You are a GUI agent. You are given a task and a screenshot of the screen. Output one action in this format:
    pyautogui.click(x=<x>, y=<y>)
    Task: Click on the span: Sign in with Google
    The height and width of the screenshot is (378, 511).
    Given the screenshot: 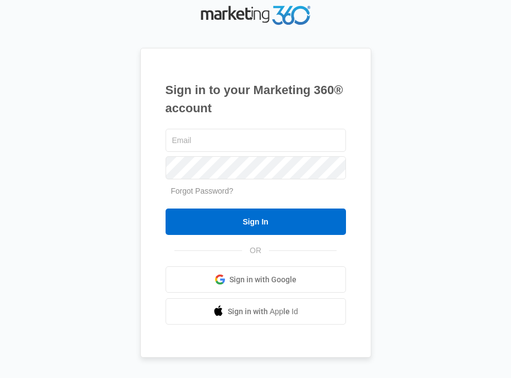 What is the action you would take?
    pyautogui.click(x=263, y=279)
    